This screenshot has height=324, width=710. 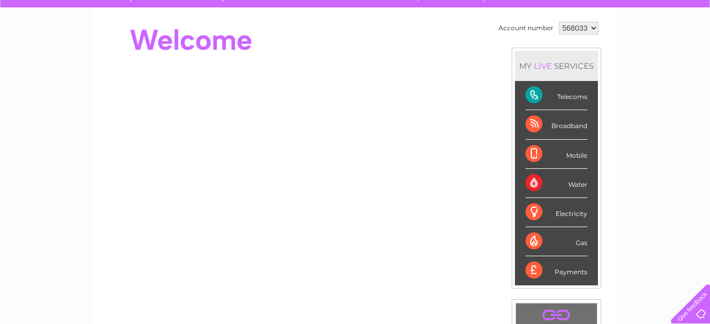 I want to click on a: Water, so click(x=534, y=49).